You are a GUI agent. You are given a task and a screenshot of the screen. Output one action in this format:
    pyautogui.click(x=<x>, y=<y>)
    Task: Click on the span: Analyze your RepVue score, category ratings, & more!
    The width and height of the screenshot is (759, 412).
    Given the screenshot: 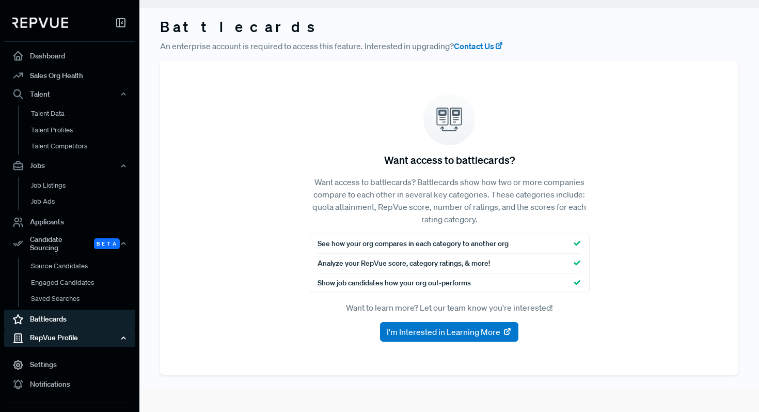 What is the action you would take?
    pyautogui.click(x=404, y=263)
    